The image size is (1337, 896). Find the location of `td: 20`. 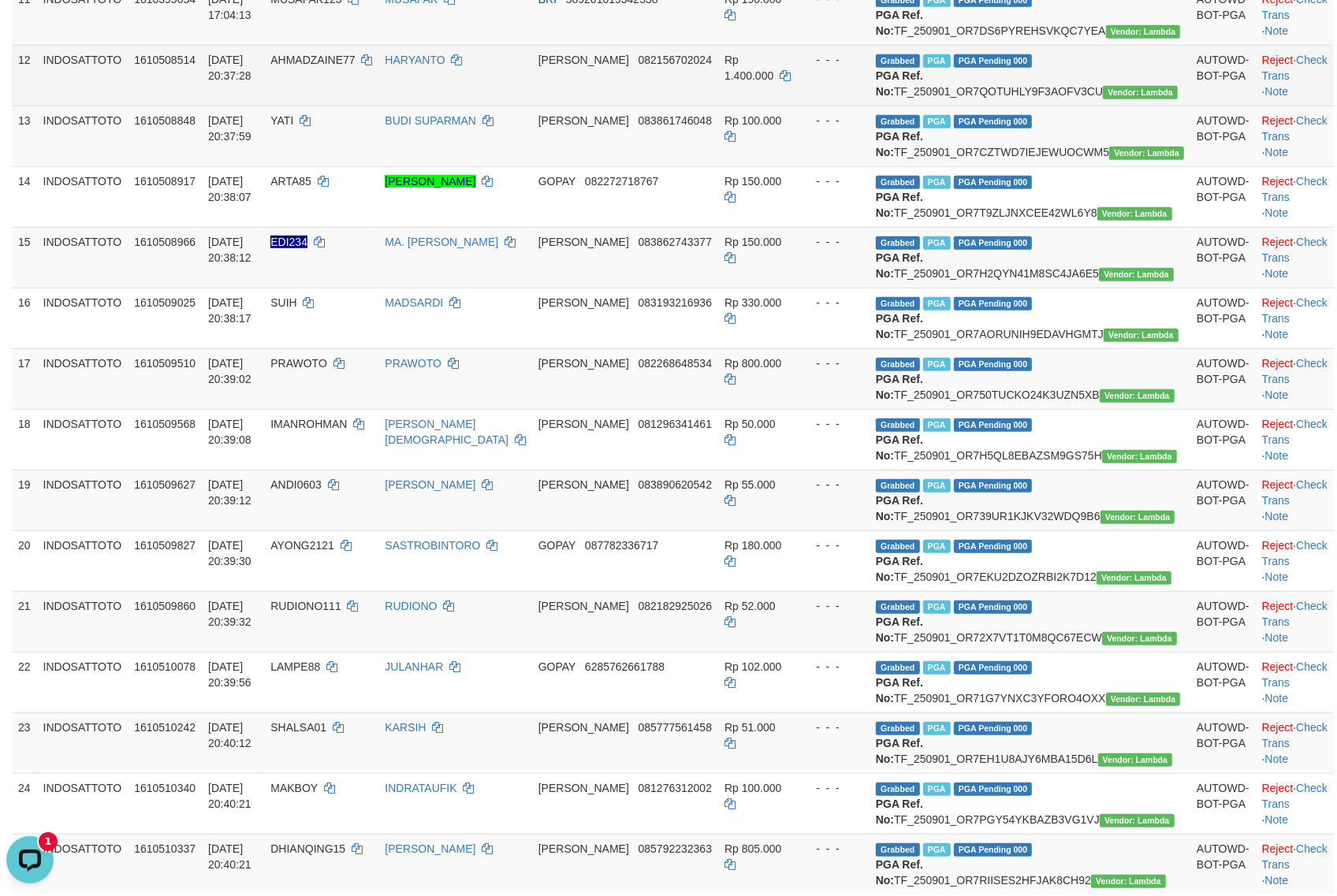

td: 20 is located at coordinates (24, 560).